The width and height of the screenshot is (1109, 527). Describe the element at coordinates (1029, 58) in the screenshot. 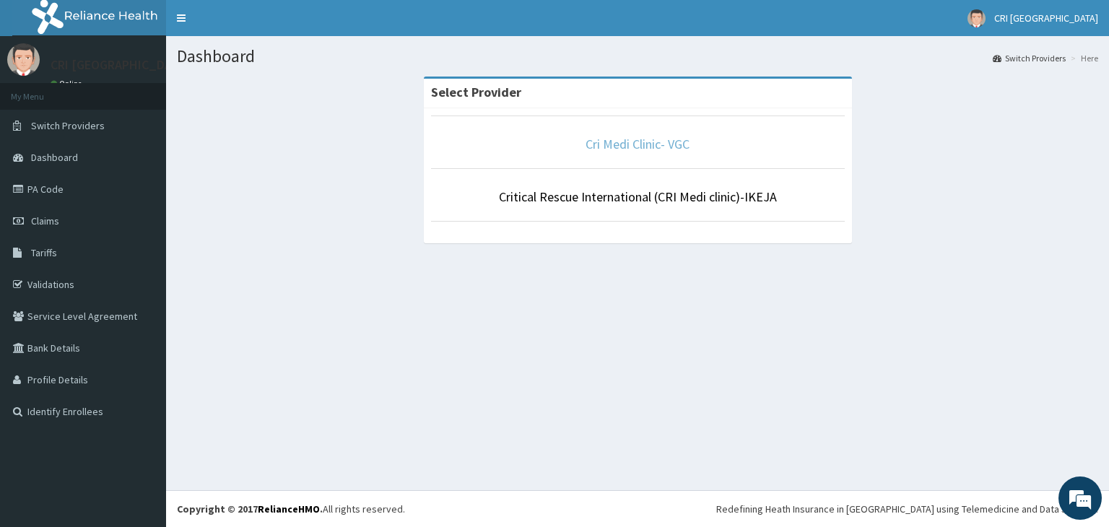

I see `a: Switch Providers` at that location.